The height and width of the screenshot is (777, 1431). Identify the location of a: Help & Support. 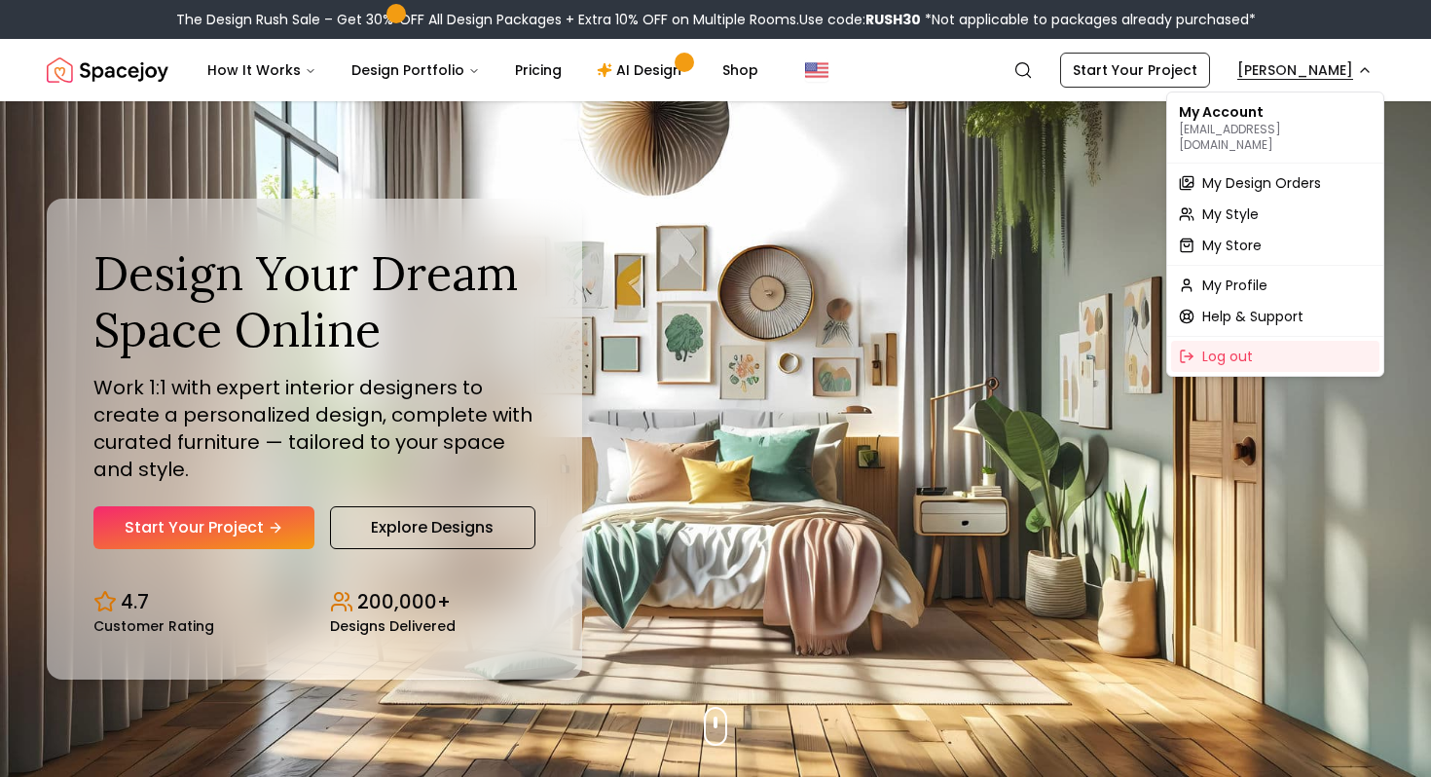
(1275, 316).